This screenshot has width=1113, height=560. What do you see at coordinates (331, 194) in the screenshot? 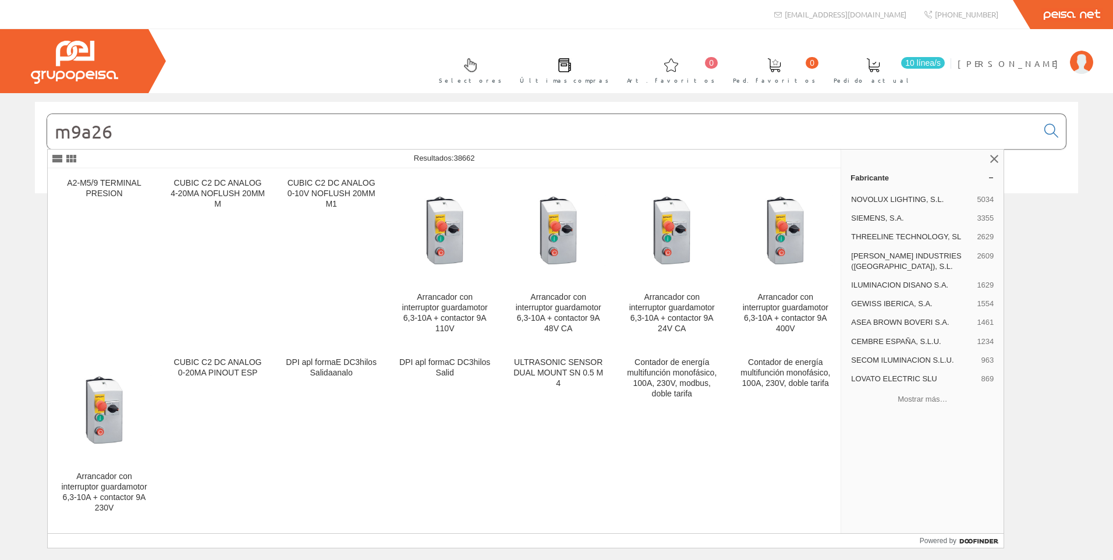
I see `div: CUBIC C2 DC ANALOG 0-10V NOFLUSH 20MM M1` at bounding box center [331, 194].